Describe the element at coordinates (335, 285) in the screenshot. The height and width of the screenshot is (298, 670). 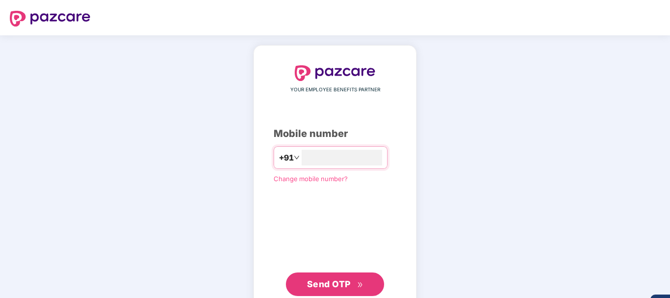
I see `button: Send OTPdouble-right` at that location.